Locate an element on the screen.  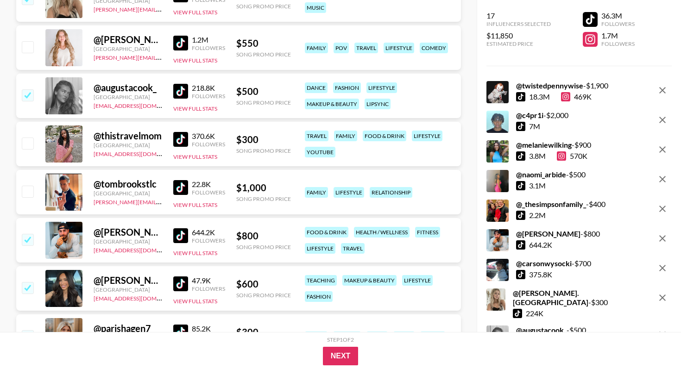
div: @ parishagen7 is located at coordinates (128, 328).